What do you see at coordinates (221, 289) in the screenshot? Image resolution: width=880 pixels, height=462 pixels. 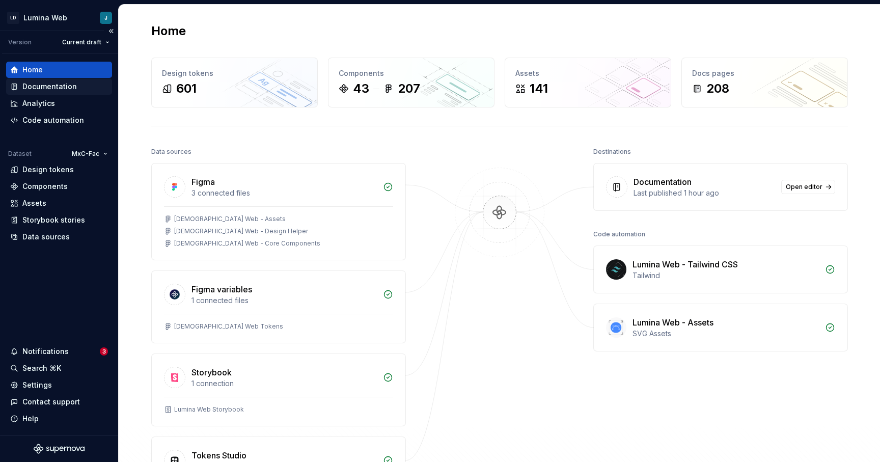 I see `div: Figma variables` at bounding box center [221, 289].